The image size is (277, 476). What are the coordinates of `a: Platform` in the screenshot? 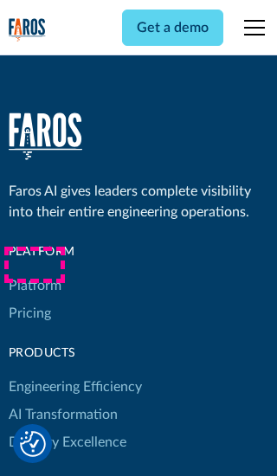 It's located at (35, 286).